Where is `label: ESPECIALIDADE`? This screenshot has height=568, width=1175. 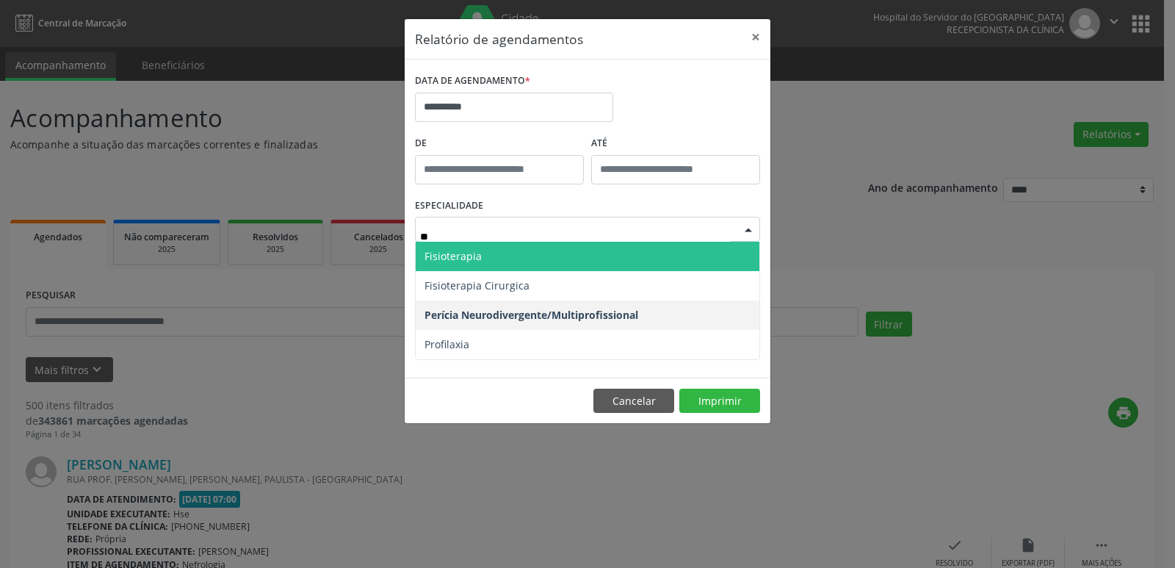 label: ESPECIALIDADE is located at coordinates (449, 206).